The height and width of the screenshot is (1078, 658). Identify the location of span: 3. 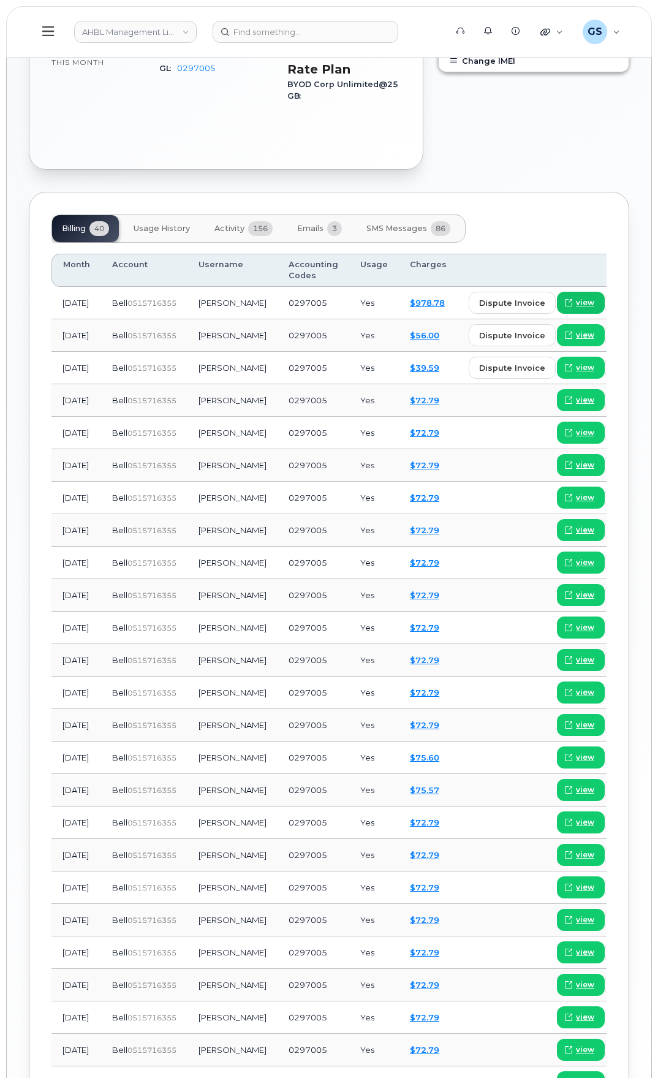
(334, 228).